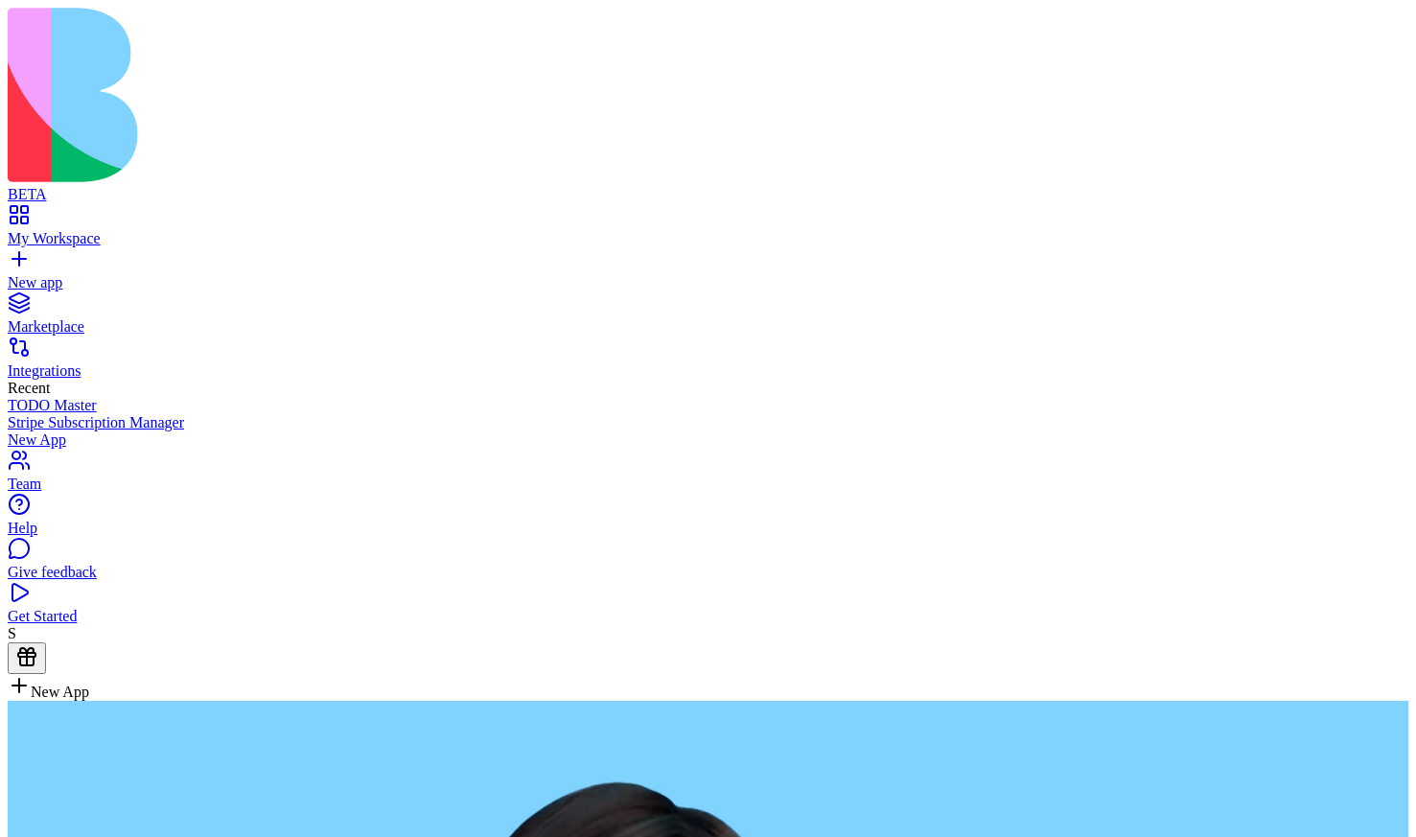 The image size is (1416, 837). Describe the element at coordinates (707, 230) in the screenshot. I see `a: My Workspace` at that location.